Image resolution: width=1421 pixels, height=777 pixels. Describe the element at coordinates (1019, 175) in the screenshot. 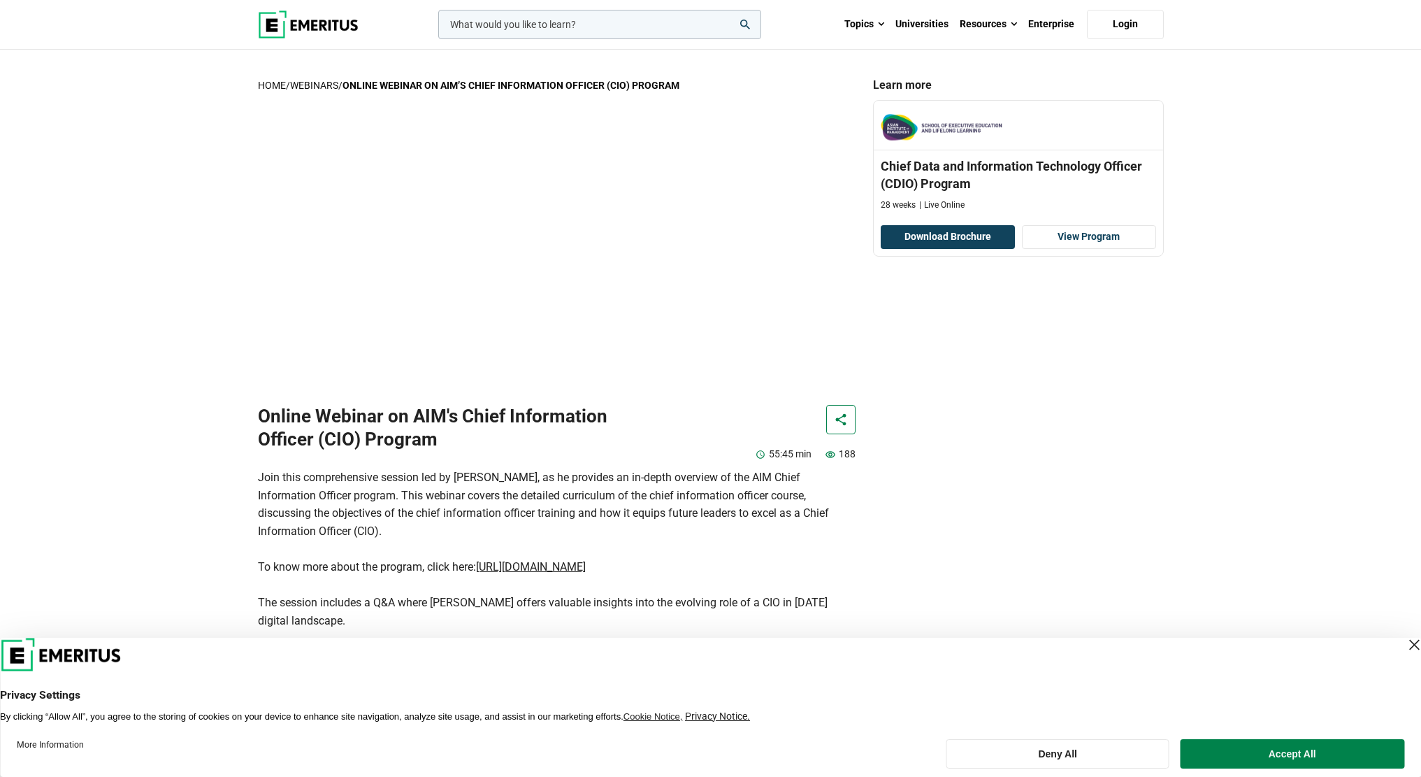

I see `h3: Chief Data and Information Technology Officer (CDIO) Program` at that location.